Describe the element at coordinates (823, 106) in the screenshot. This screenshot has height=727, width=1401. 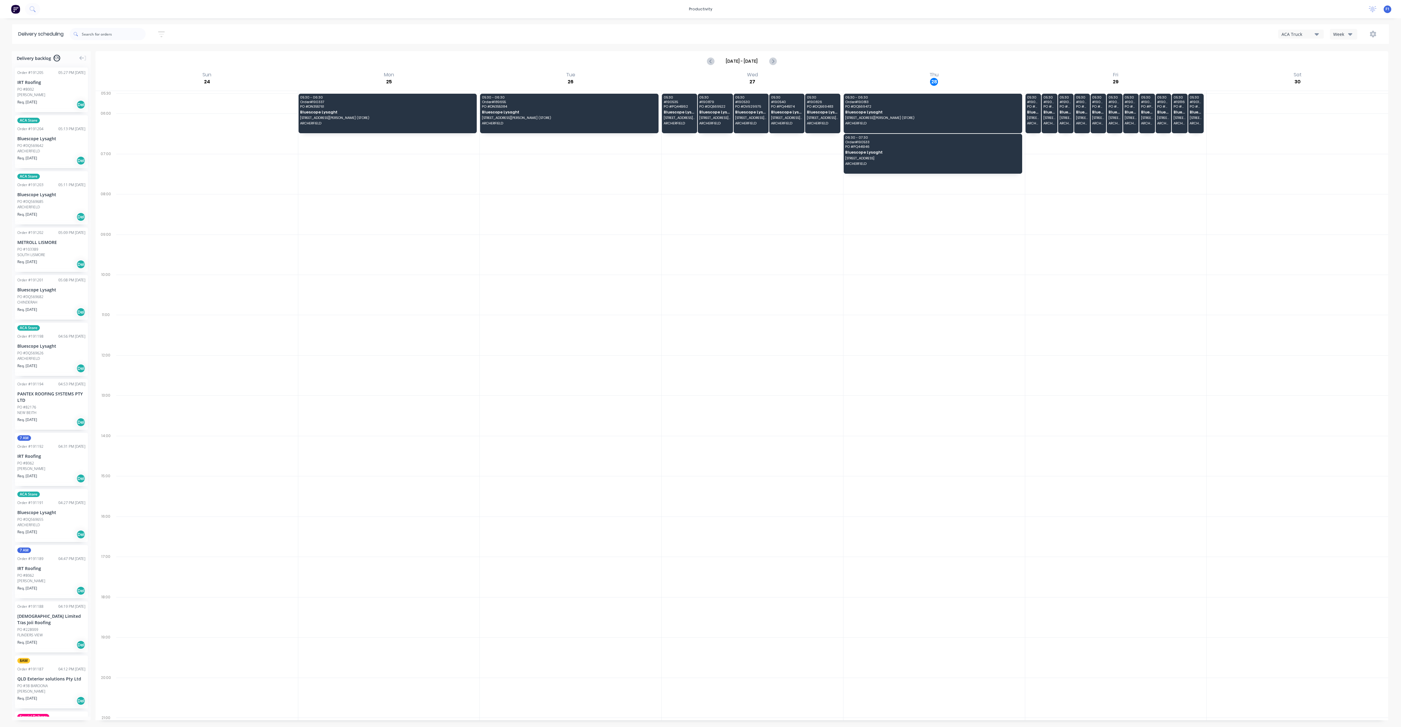
I see `span: PO # DQ569483` at that location.